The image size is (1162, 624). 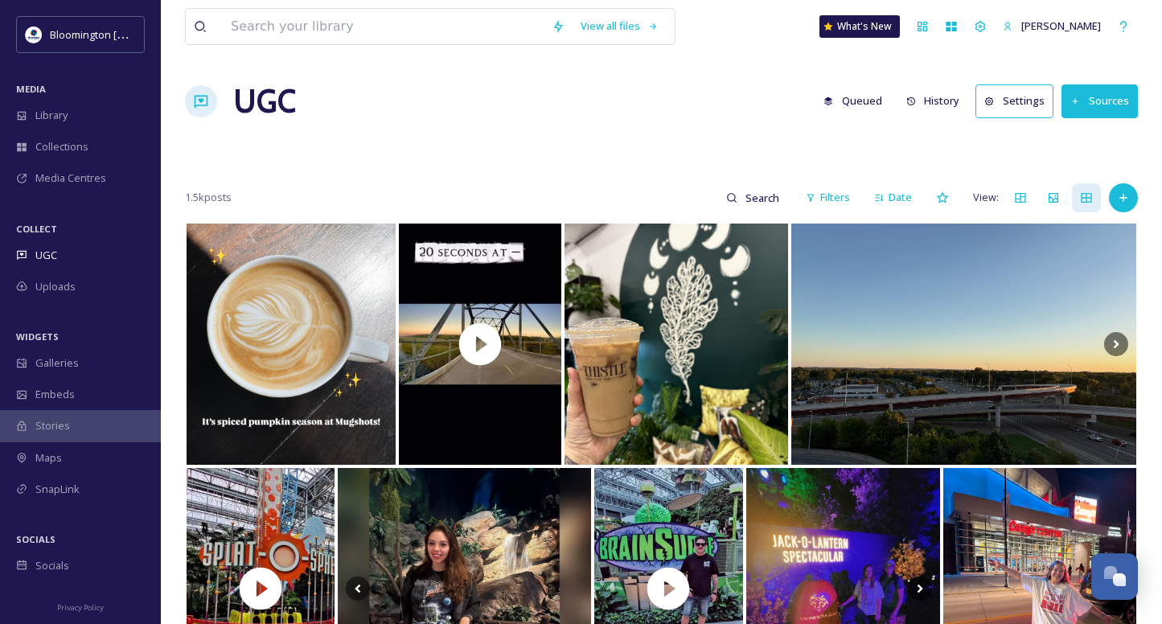 What do you see at coordinates (62, 146) in the screenshot?
I see `span: Collections` at bounding box center [62, 146].